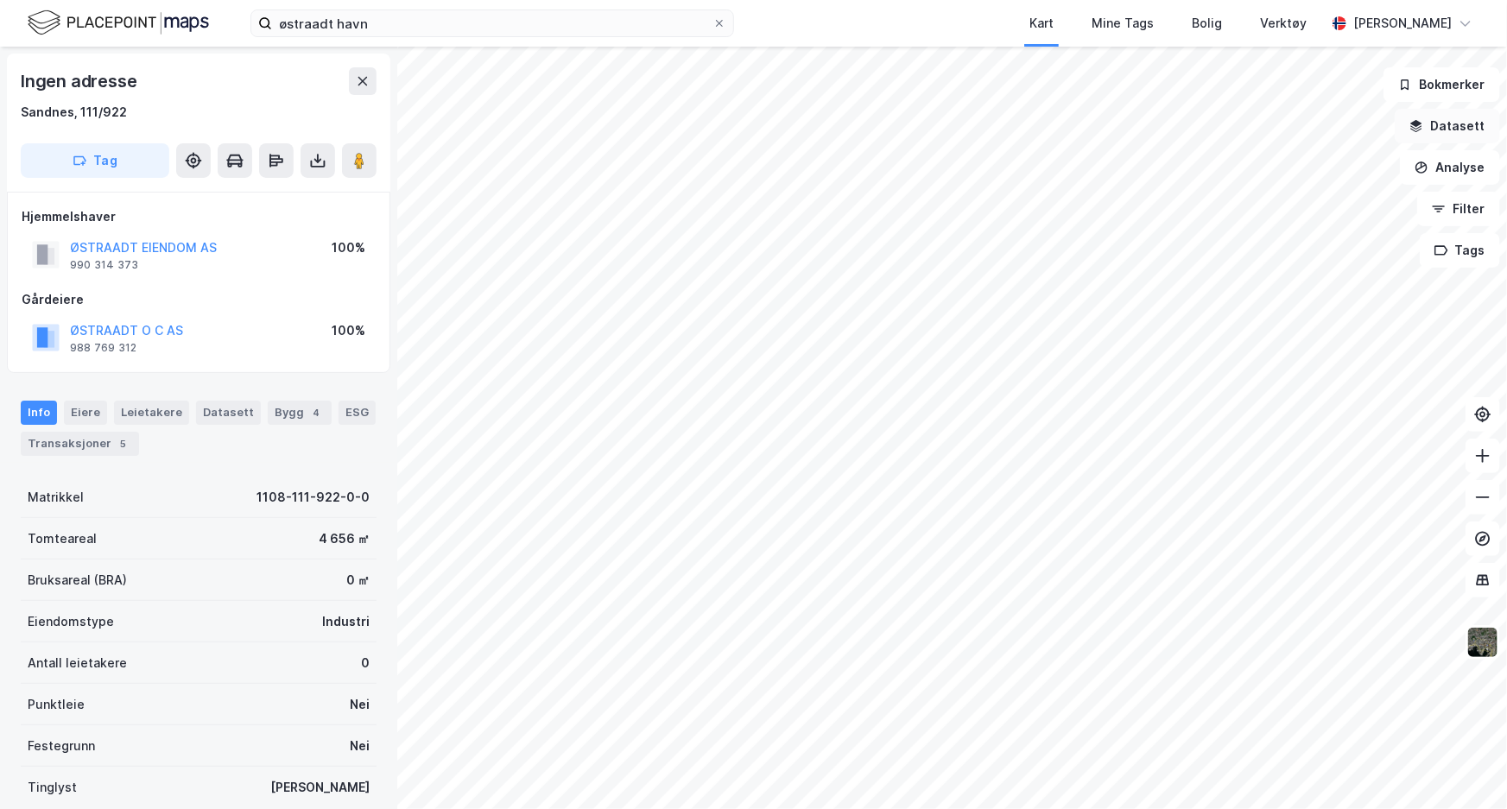  Describe the element at coordinates (344, 539) in the screenshot. I see `div: 4 656 ㎡` at that location.